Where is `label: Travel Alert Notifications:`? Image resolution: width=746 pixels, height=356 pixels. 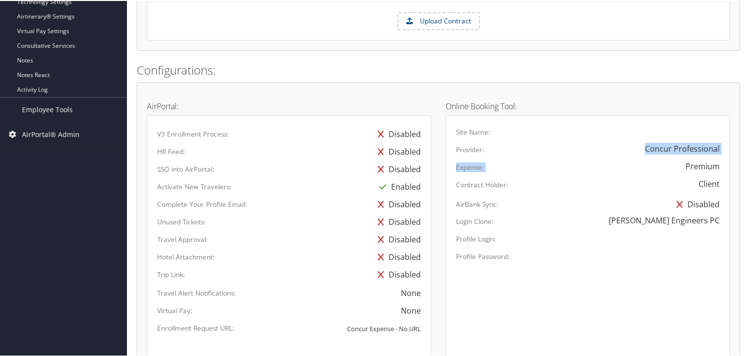 label: Travel Alert Notifications: is located at coordinates (196, 292).